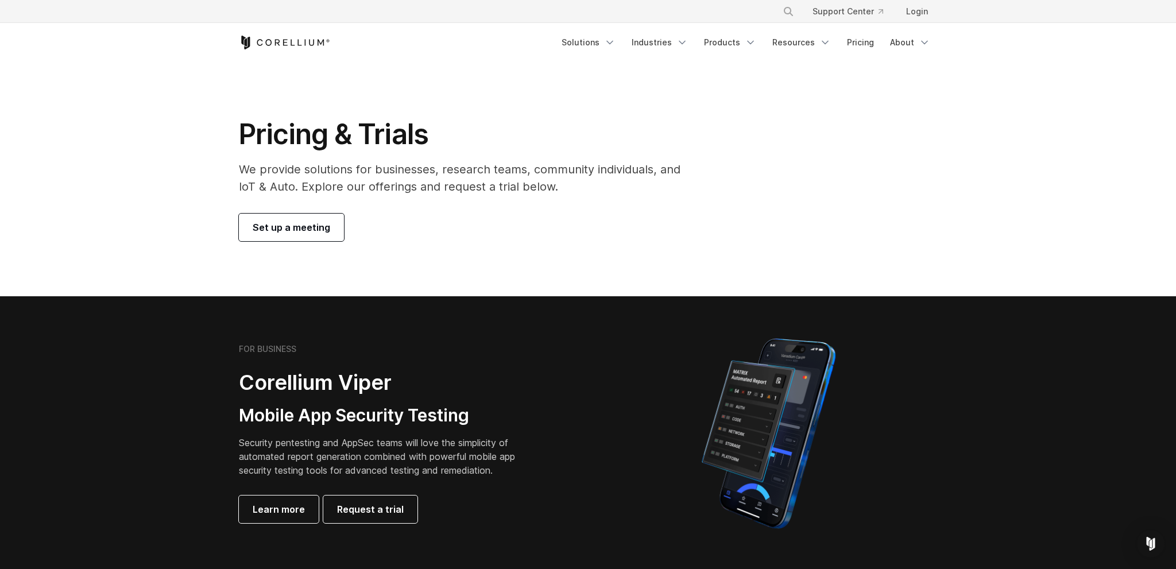 This screenshot has width=1176, height=569. Describe the element at coordinates (291, 227) in the screenshot. I see `span: Set up a meeting` at that location.